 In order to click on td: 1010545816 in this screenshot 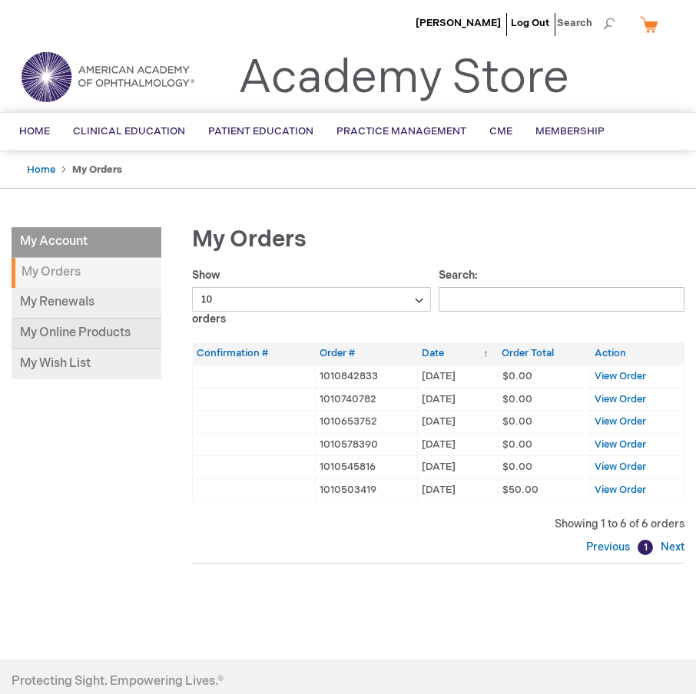, I will do `click(366, 468)`.